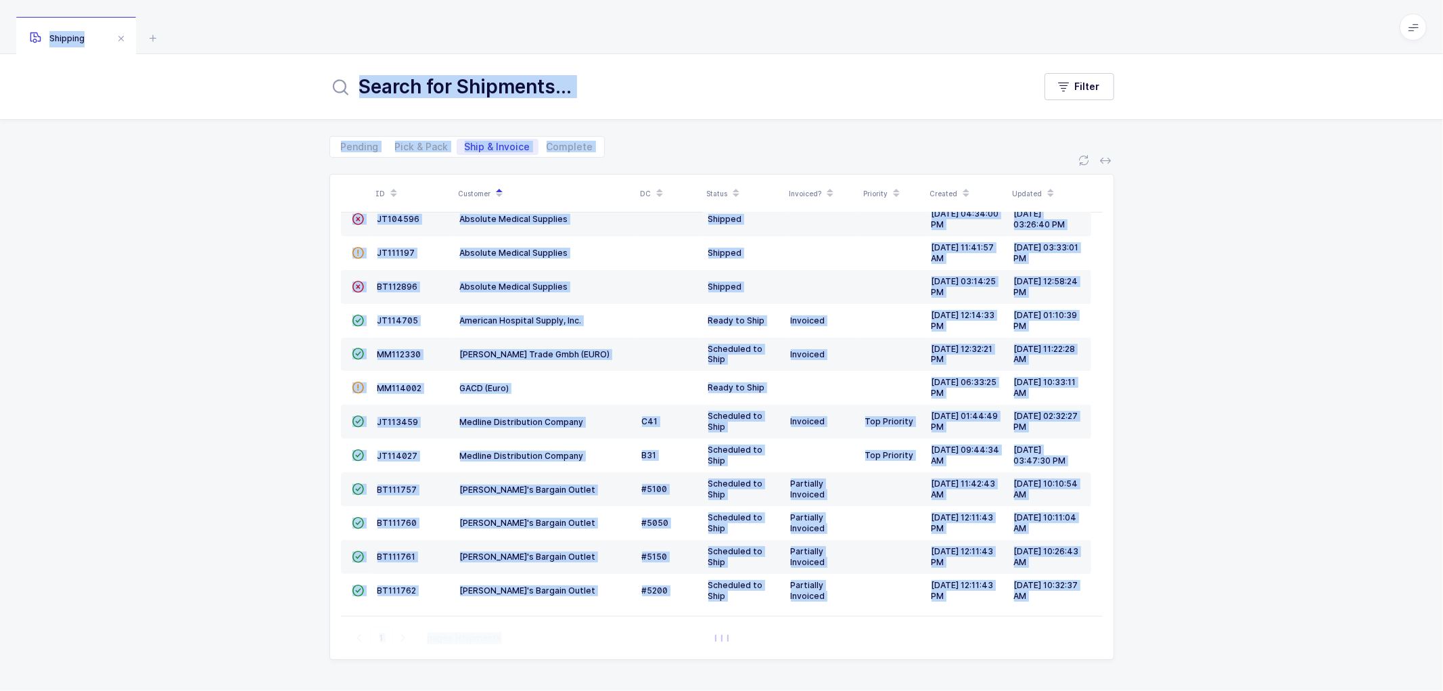 The height and width of the screenshot is (691, 1443). Describe the element at coordinates (396, 556) in the screenshot. I see `span: BT111761` at that location.